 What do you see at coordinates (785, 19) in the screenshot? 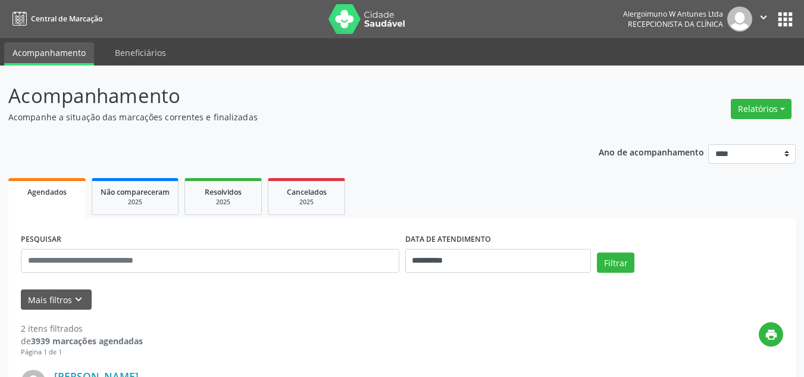
I see `button: apps` at bounding box center [785, 19].